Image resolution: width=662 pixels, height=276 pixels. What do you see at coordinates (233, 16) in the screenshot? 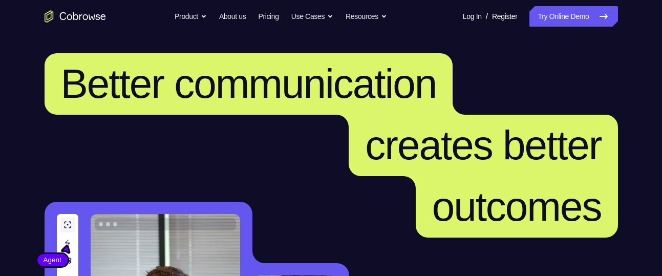
I see `a: About us` at bounding box center [233, 16].